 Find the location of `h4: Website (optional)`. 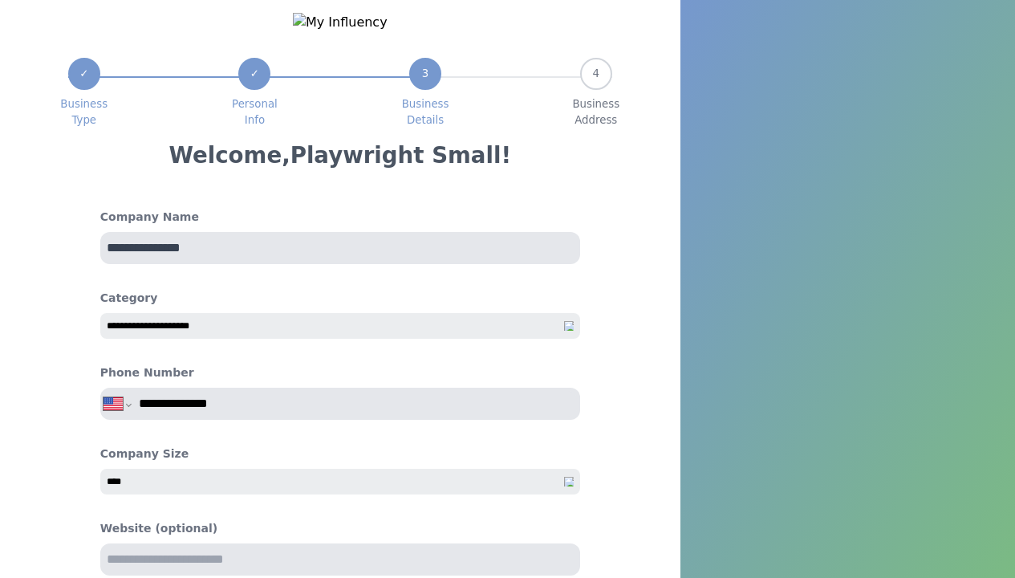

h4: Website (optional) is located at coordinates (340, 528).